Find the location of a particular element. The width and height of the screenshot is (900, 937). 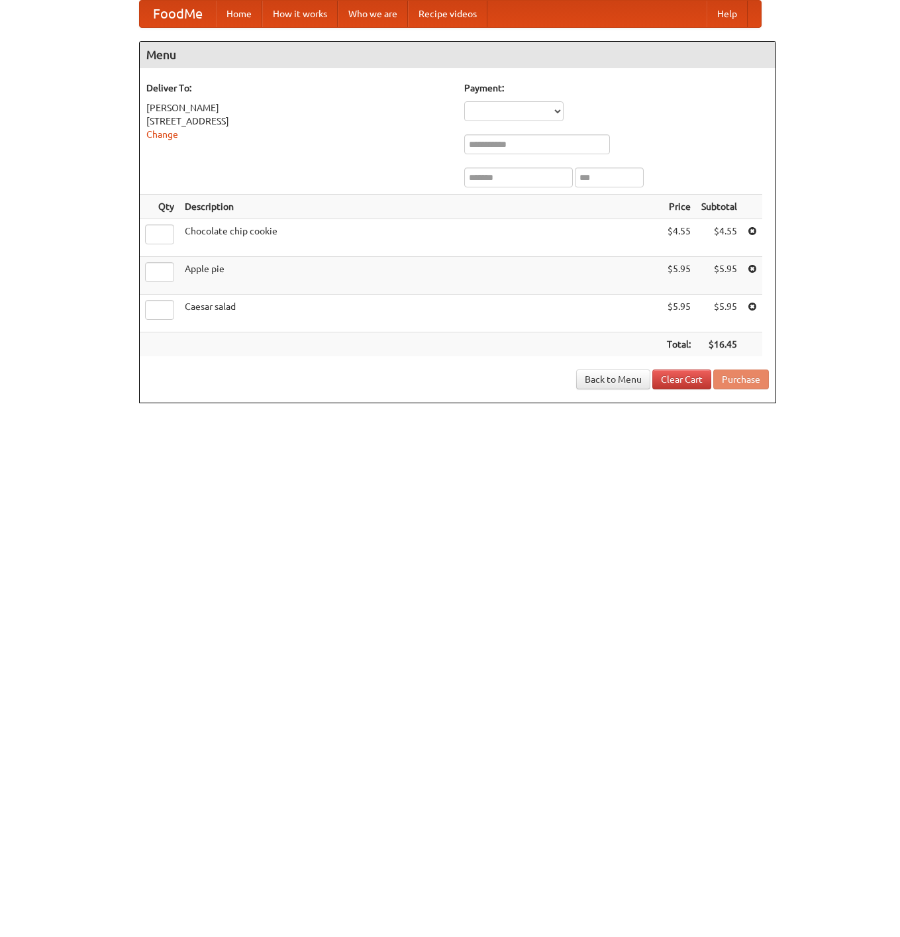

h5: Payment: is located at coordinates (617, 88).